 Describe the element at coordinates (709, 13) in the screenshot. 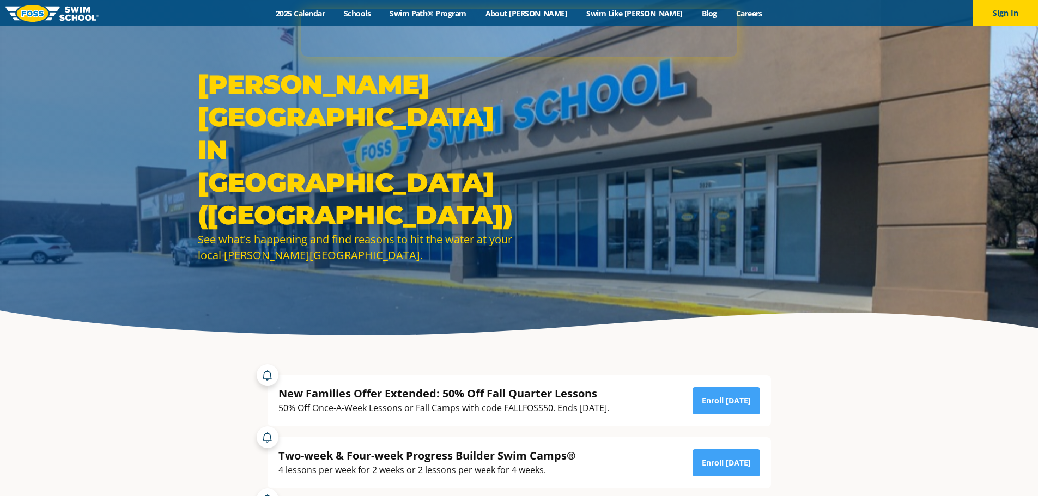

I see `a: Blog` at that location.